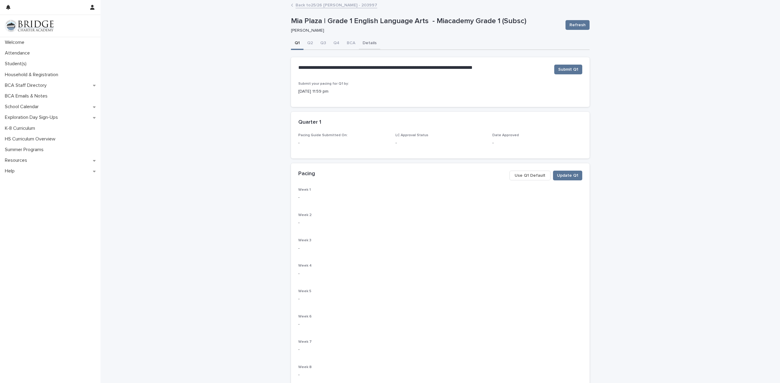  I want to click on button: Refresh, so click(577, 25).